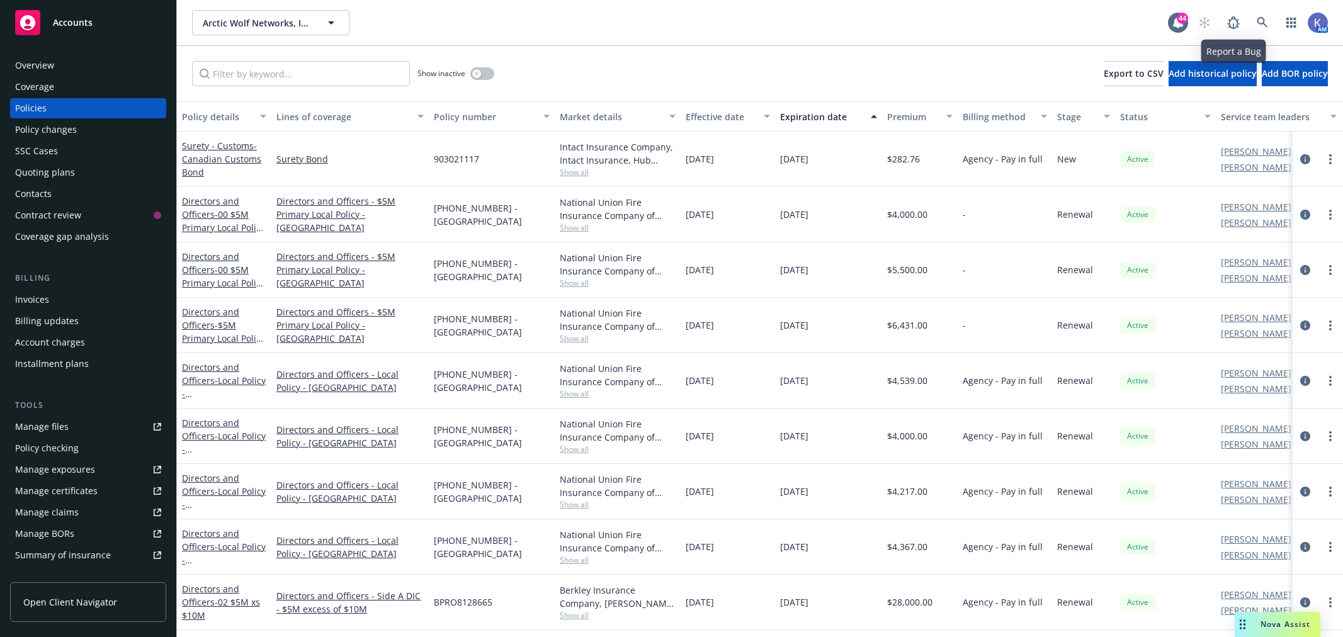 Image resolution: width=1343 pixels, height=637 pixels. Describe the element at coordinates (47, 321) in the screenshot. I see `div: Billing updates` at that location.